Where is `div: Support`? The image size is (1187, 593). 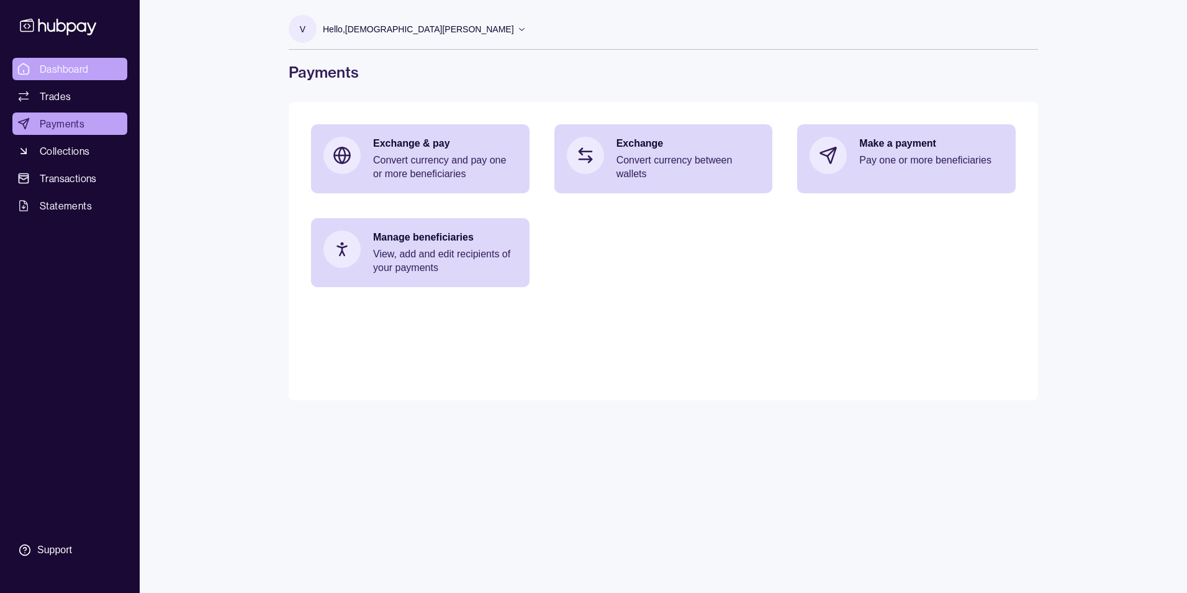 div: Support is located at coordinates (55, 550).